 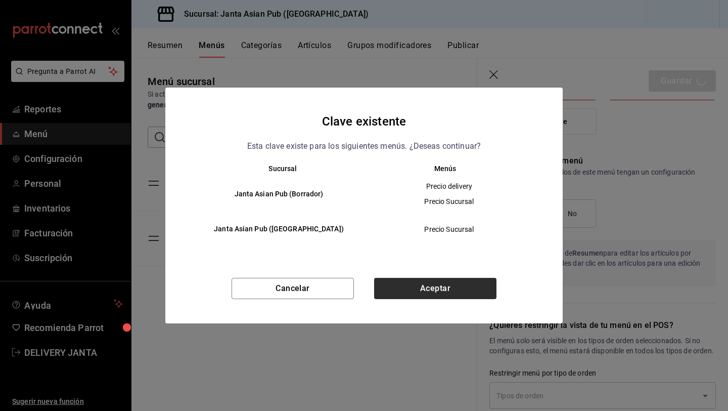 I want to click on button: Cancelar, so click(x=293, y=288).